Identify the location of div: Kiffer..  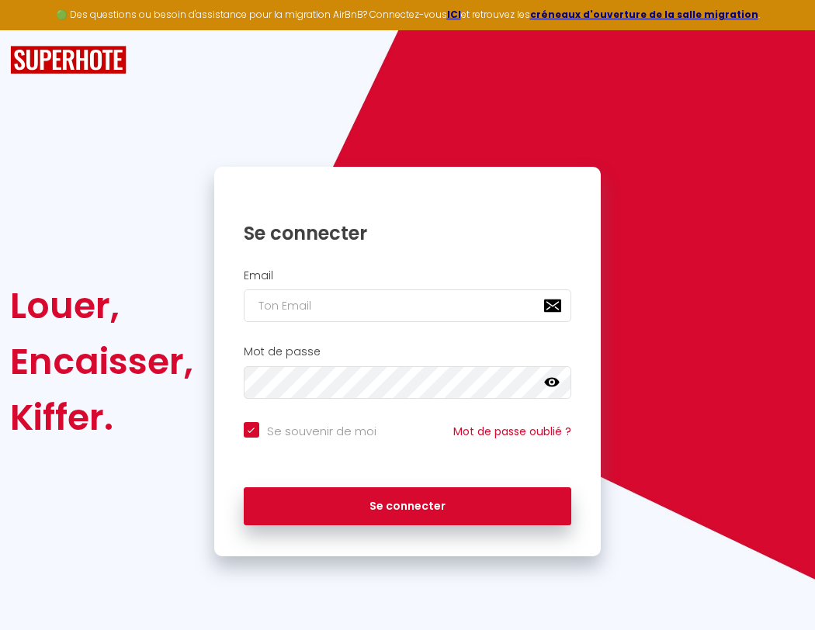
(102, 418).